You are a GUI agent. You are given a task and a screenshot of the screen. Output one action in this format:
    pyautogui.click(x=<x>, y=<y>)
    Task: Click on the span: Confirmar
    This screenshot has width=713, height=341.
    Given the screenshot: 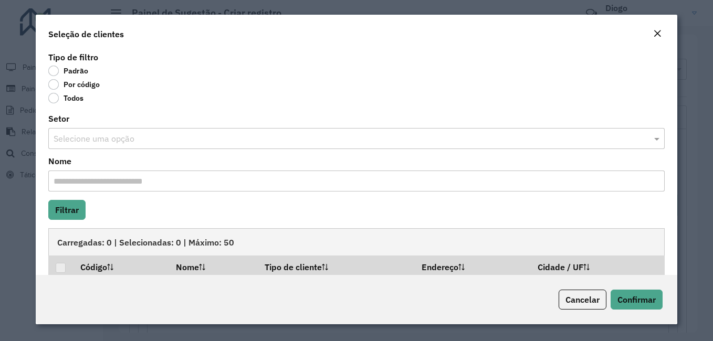 What is the action you would take?
    pyautogui.click(x=636, y=300)
    